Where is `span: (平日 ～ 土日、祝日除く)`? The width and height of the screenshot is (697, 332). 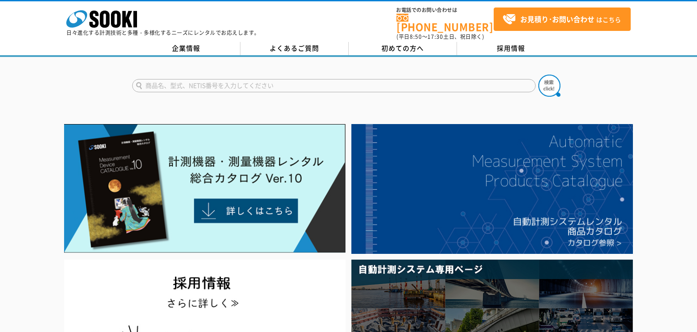
span: (平日 ～ 土日、祝日除く) is located at coordinates (440, 37).